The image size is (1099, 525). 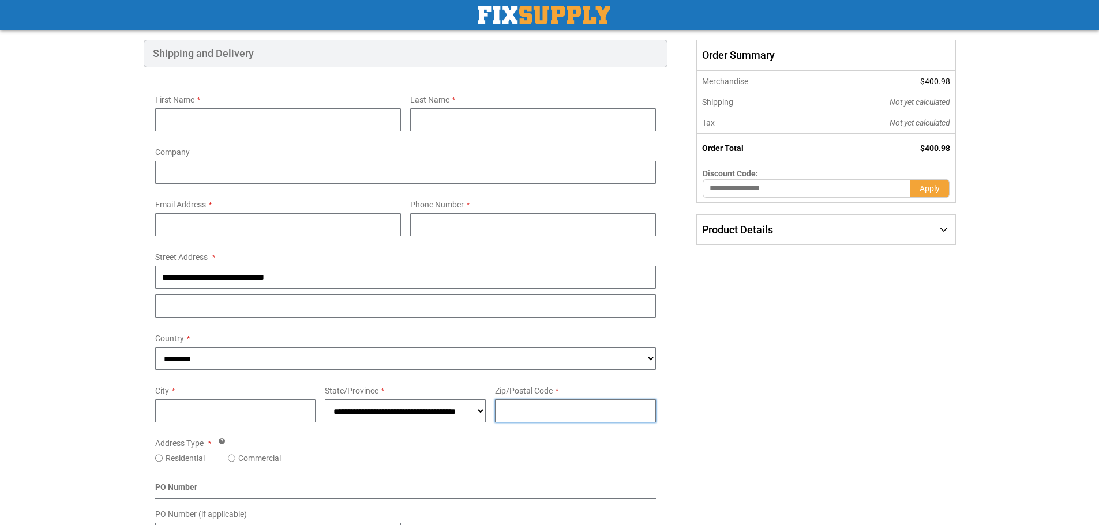 What do you see at coordinates (754, 81) in the screenshot?
I see `th: Merchandise` at bounding box center [754, 81].